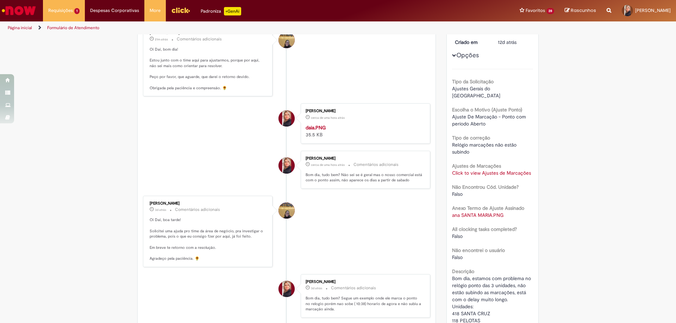 The image size is (676, 323). What do you see at coordinates (208, 240) in the screenshot?
I see `p: Oi Dai, boa tarde! Solicitei uma ajuda pro time da área de negócio, pra investigar o problema, po...` at bounding box center [208, 240].